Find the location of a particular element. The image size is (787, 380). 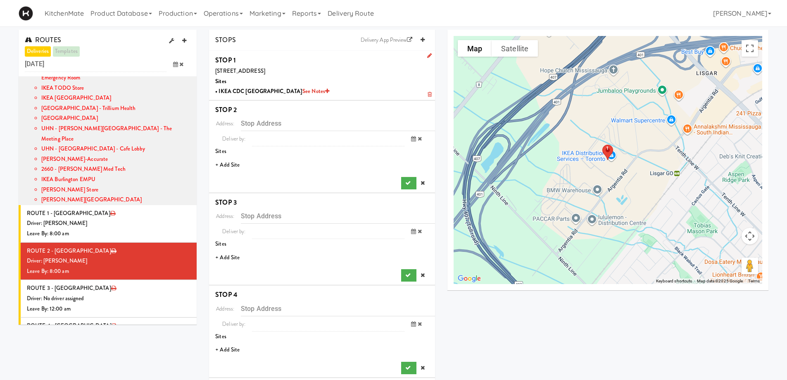

button: Map camera controls is located at coordinates (750, 236).